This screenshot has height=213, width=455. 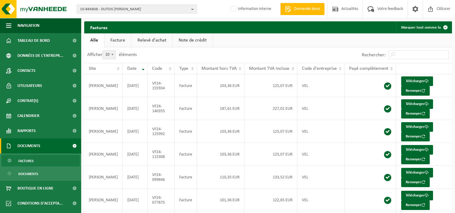 I want to click on td: VF24-155934, so click(x=161, y=86).